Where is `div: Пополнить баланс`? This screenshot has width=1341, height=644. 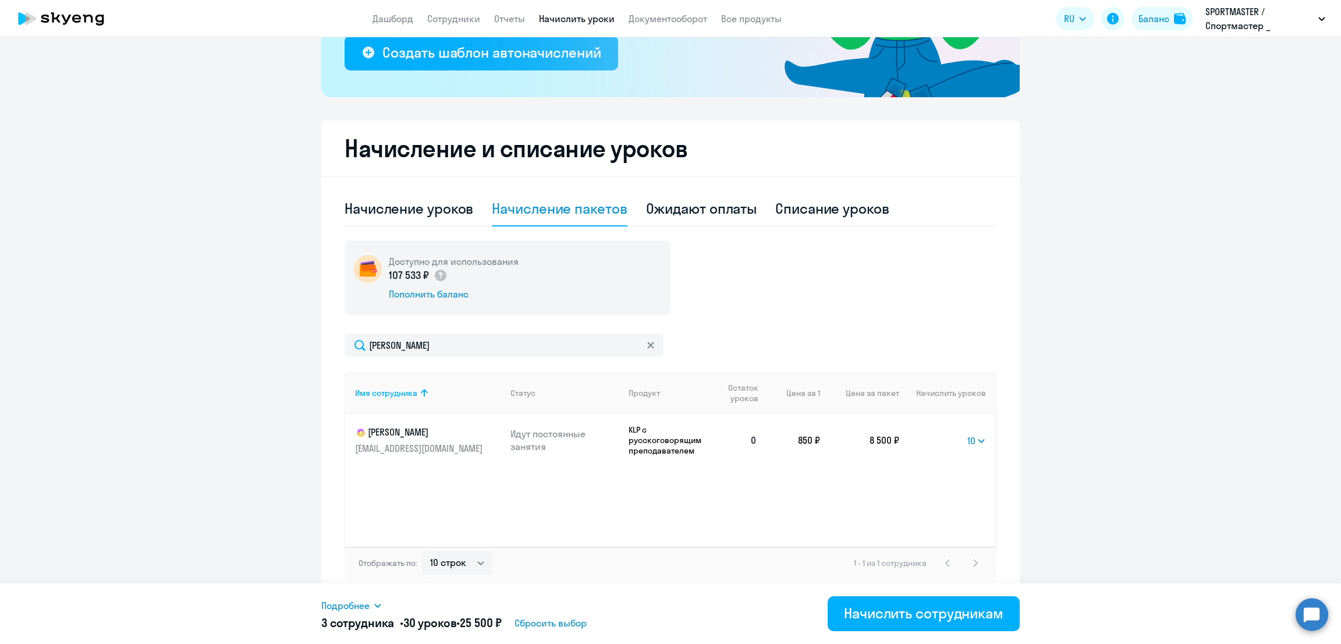 div: Пополнить баланс is located at coordinates (453, 294).